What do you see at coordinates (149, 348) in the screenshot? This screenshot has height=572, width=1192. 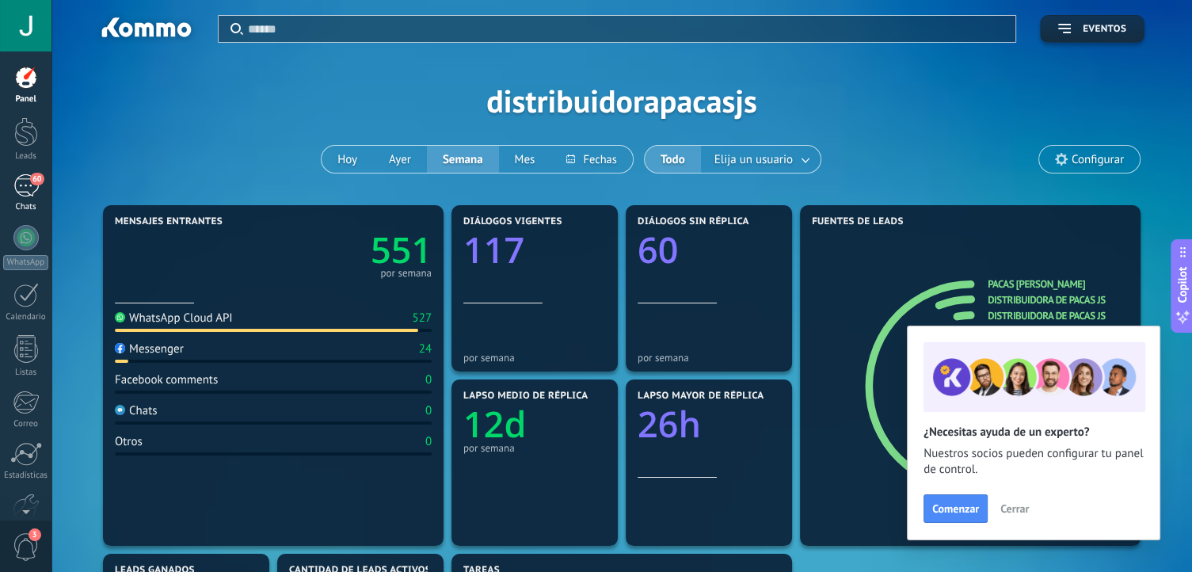 I see `div: Messenger` at bounding box center [149, 348].